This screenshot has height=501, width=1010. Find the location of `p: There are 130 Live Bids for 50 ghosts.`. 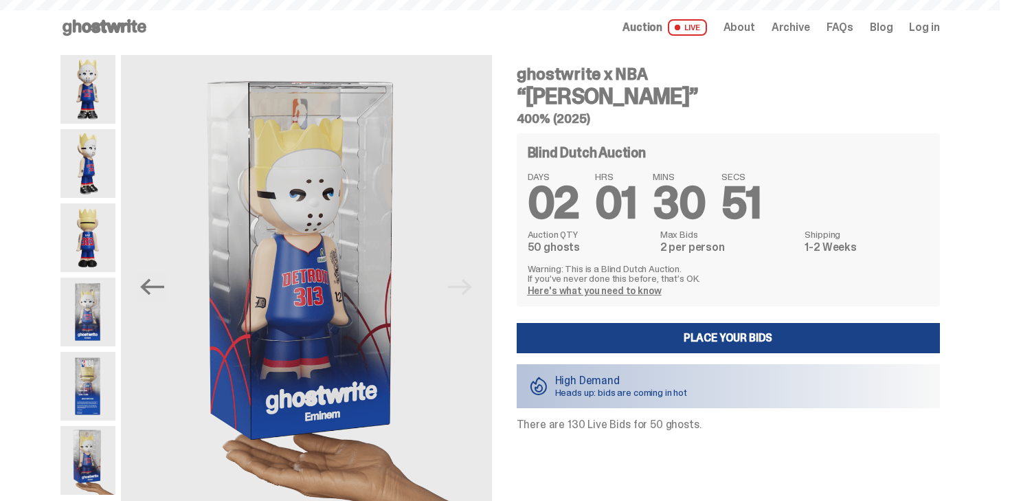

p: There are 130 Live Bids for 50 ghosts. is located at coordinates (729, 425).